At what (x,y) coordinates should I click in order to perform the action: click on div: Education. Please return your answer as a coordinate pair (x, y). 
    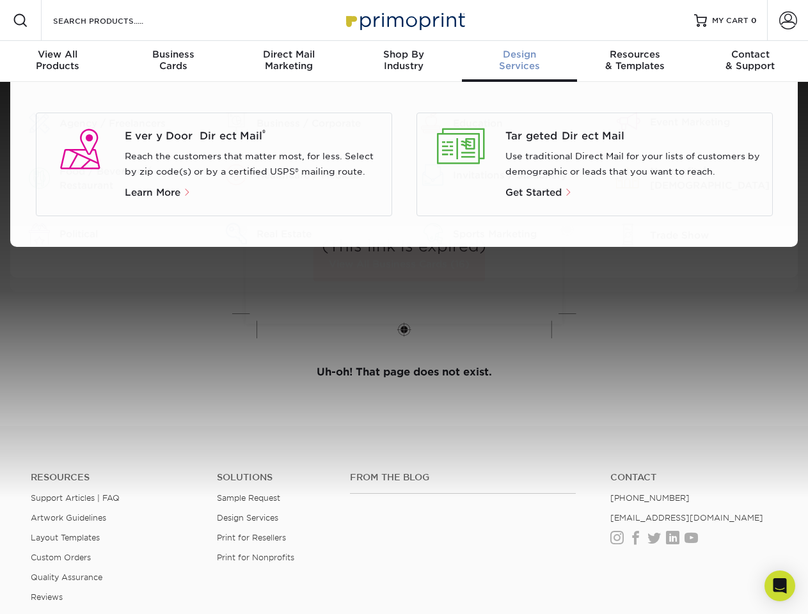
    Looking at the image, I should click on (522, 123).